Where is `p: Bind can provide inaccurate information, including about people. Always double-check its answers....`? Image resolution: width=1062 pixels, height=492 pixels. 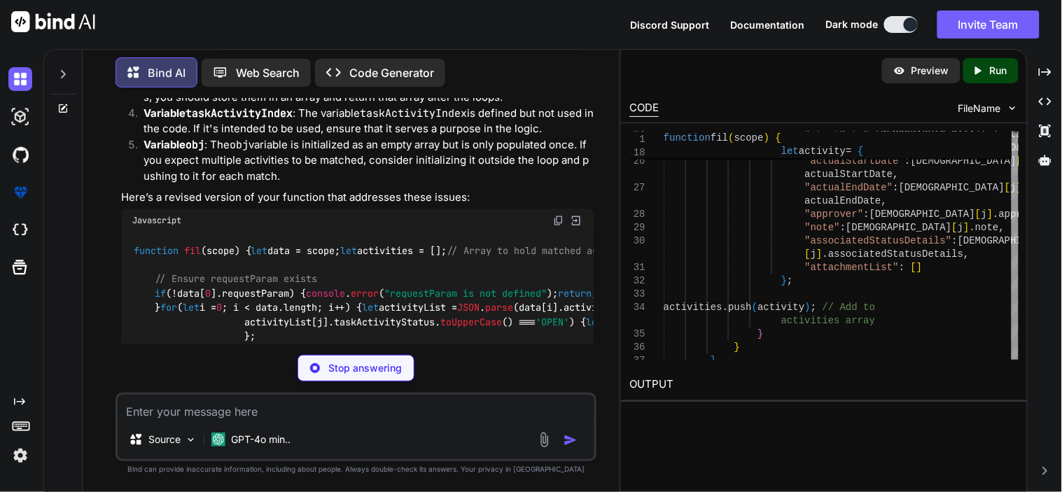 p: Bind can provide inaccurate information, including about people. Always double-check its answers.... is located at coordinates (356, 469).